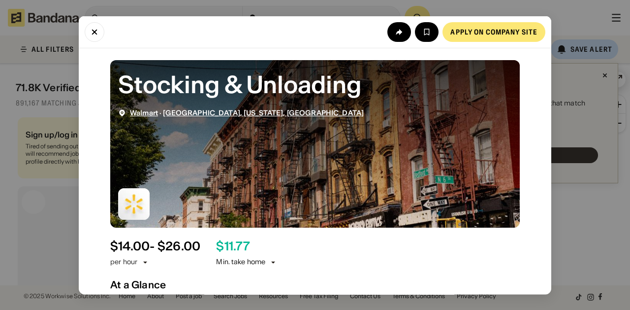  What do you see at coordinates (315, 84) in the screenshot?
I see `div: Stocking & Unloading` at bounding box center [315, 84].